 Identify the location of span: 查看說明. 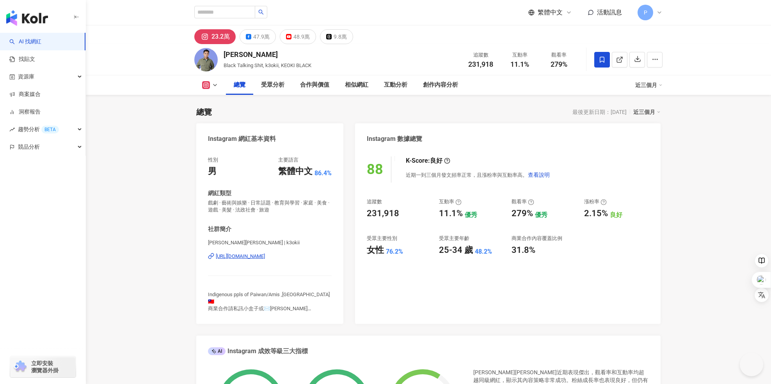
(539, 175).